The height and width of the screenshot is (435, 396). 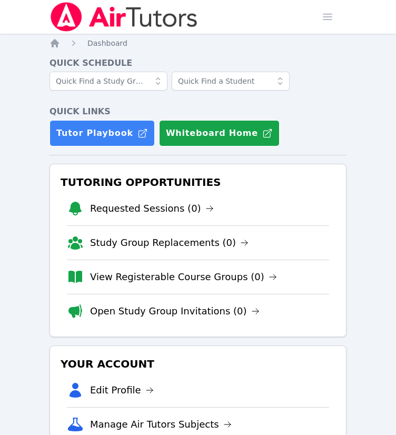 I want to click on nav: Breadcrumb, so click(x=198, y=43).